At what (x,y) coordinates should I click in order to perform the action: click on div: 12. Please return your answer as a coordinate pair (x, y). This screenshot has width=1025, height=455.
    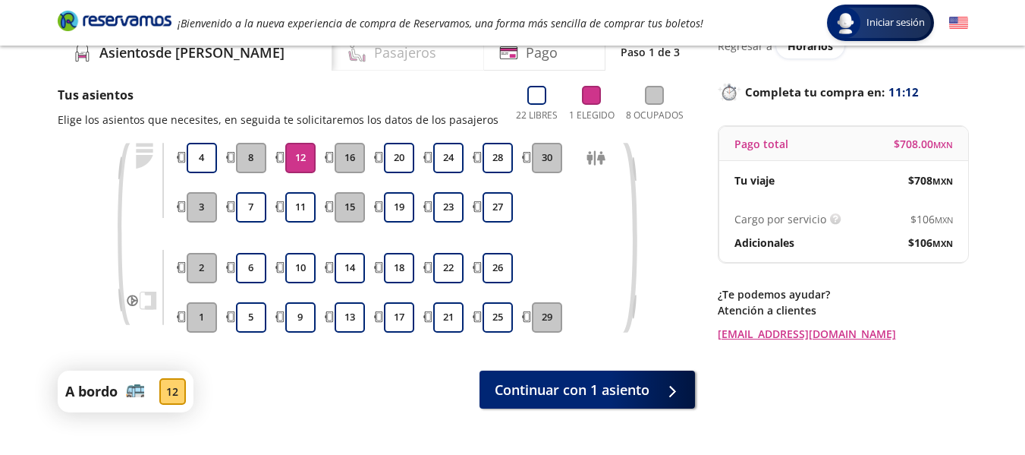
    Looking at the image, I should click on (172, 391).